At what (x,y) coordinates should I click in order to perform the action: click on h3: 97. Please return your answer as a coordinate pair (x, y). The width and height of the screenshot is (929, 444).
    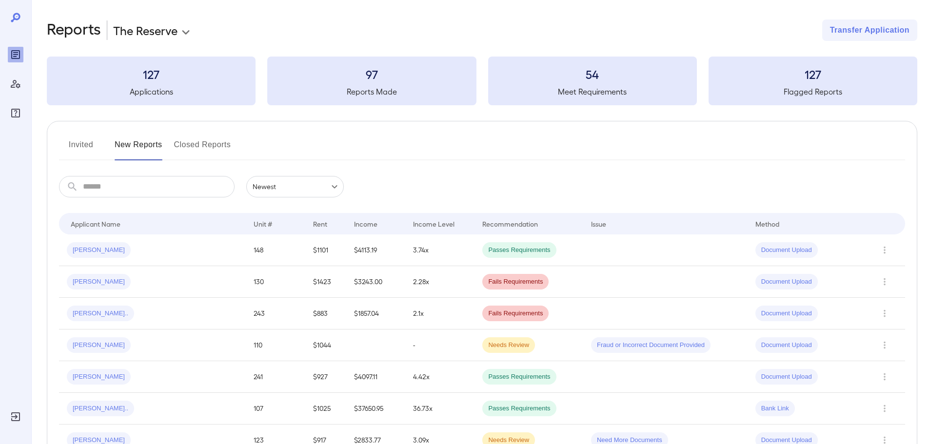
    Looking at the image, I should click on (371, 74).